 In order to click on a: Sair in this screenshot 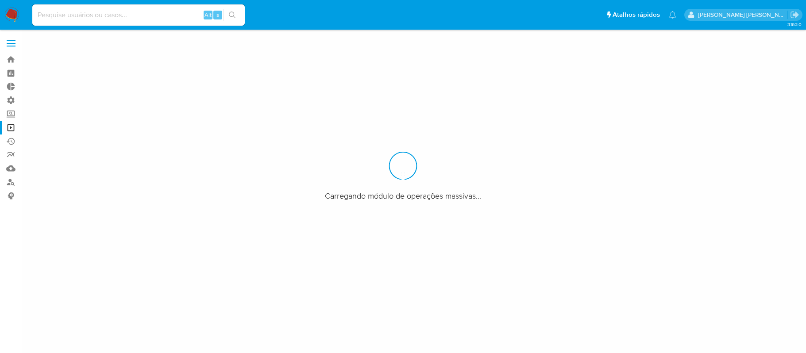, I will do `click(794, 15)`.